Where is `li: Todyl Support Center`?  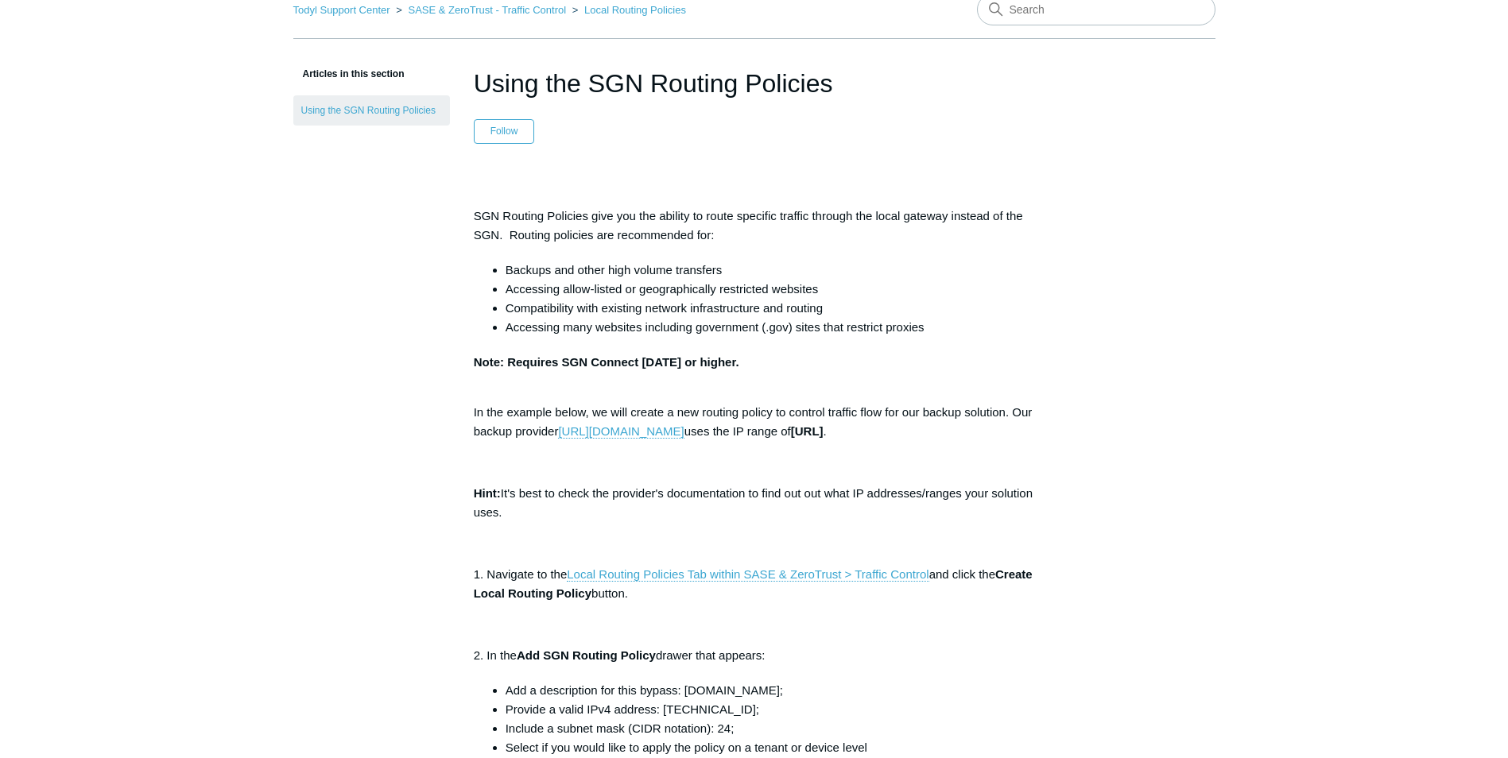
li: Todyl Support Center is located at coordinates (343, 10).